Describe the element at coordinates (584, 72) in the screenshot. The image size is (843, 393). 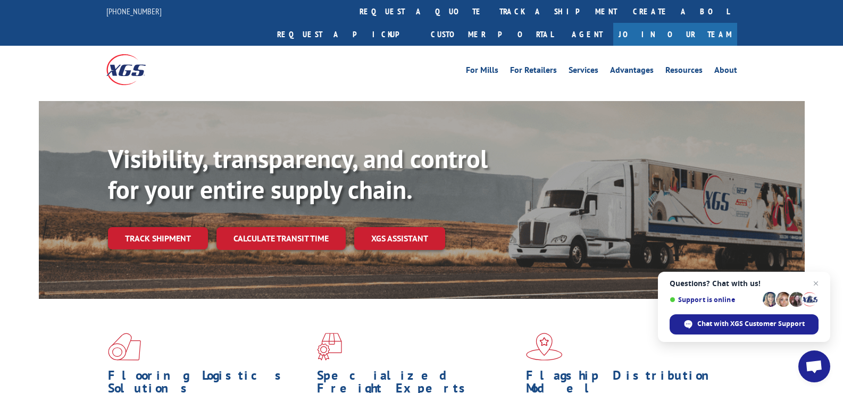
I see `a: Services` at that location.